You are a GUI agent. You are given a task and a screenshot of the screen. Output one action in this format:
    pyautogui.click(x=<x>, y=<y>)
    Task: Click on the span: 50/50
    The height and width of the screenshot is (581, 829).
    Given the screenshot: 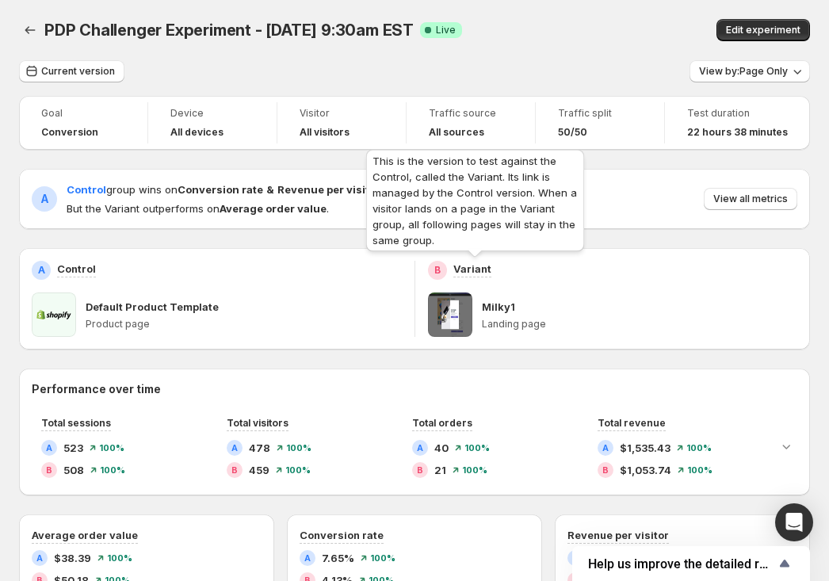 What is the action you would take?
    pyautogui.click(x=572, y=132)
    